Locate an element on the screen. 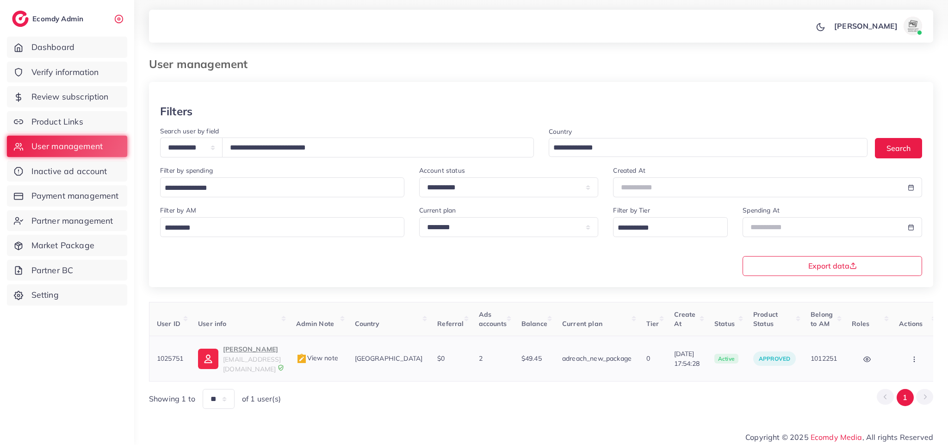 Image resolution: width=948 pixels, height=445 pixels. span: Dashboard is located at coordinates (53, 47).